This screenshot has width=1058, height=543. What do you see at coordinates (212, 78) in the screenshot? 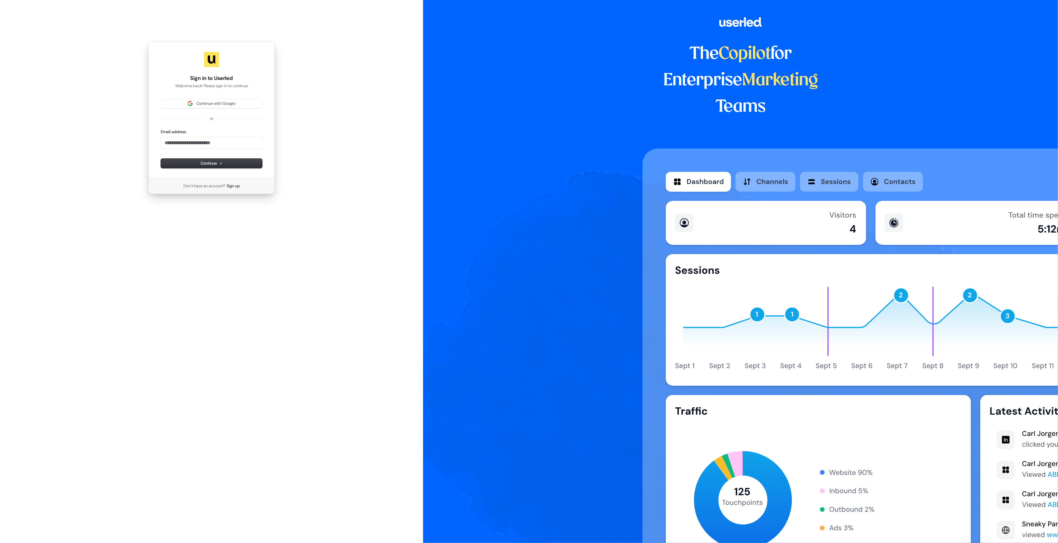
I see `h1: Sign in to Userled` at bounding box center [212, 78].